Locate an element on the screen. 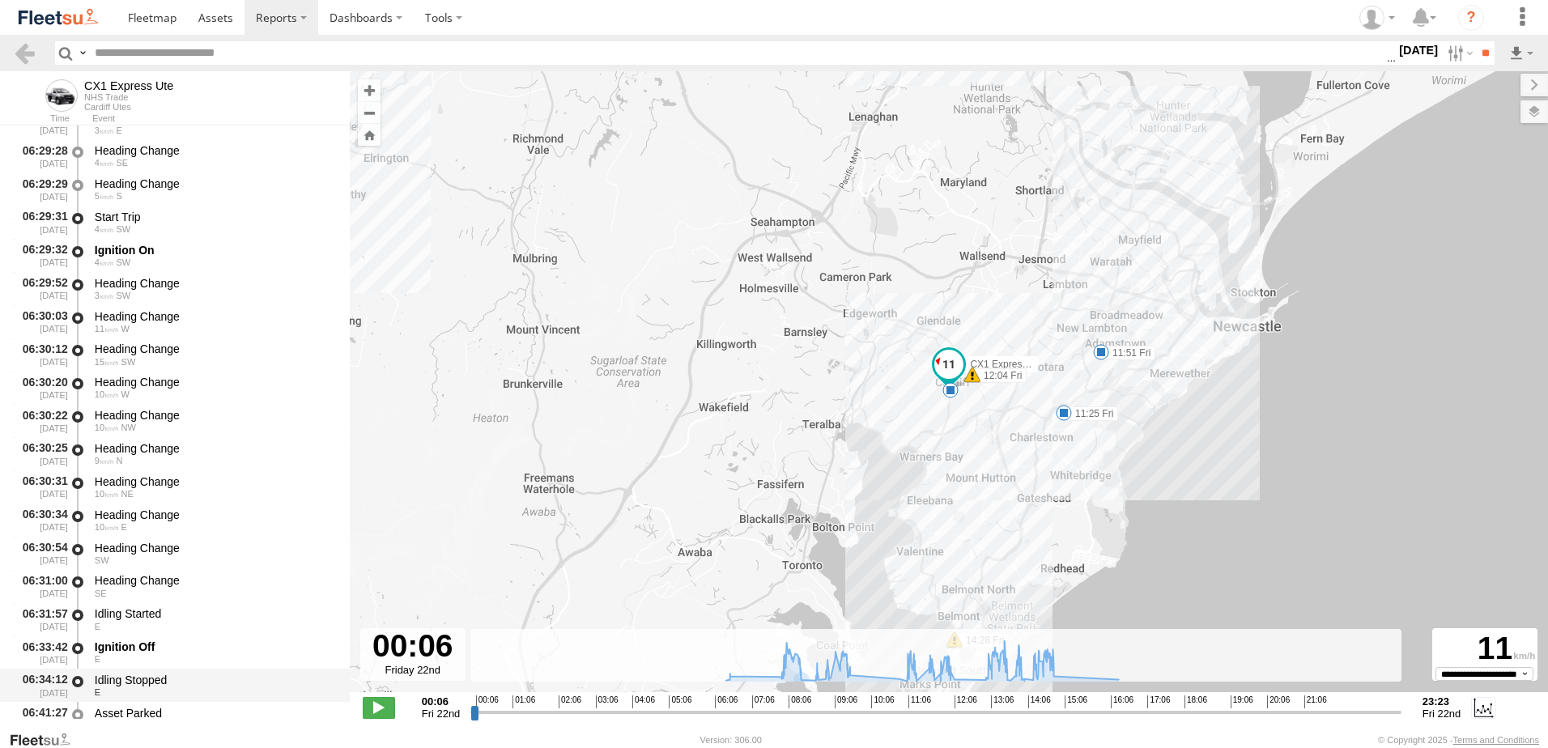 The height and width of the screenshot is (748, 1548). span: 03:06 is located at coordinates (607, 702).